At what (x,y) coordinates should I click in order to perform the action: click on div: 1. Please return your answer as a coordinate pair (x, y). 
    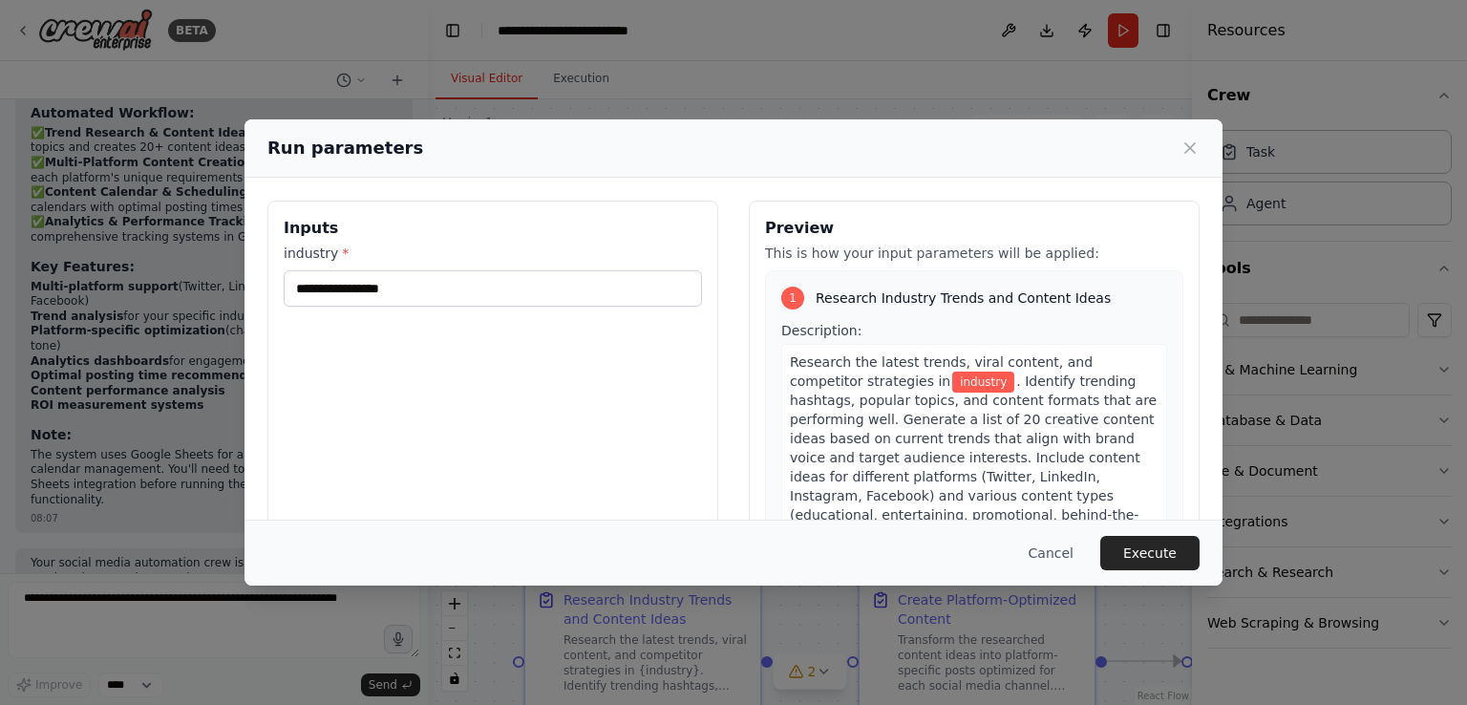
    Looking at the image, I should click on (793, 298).